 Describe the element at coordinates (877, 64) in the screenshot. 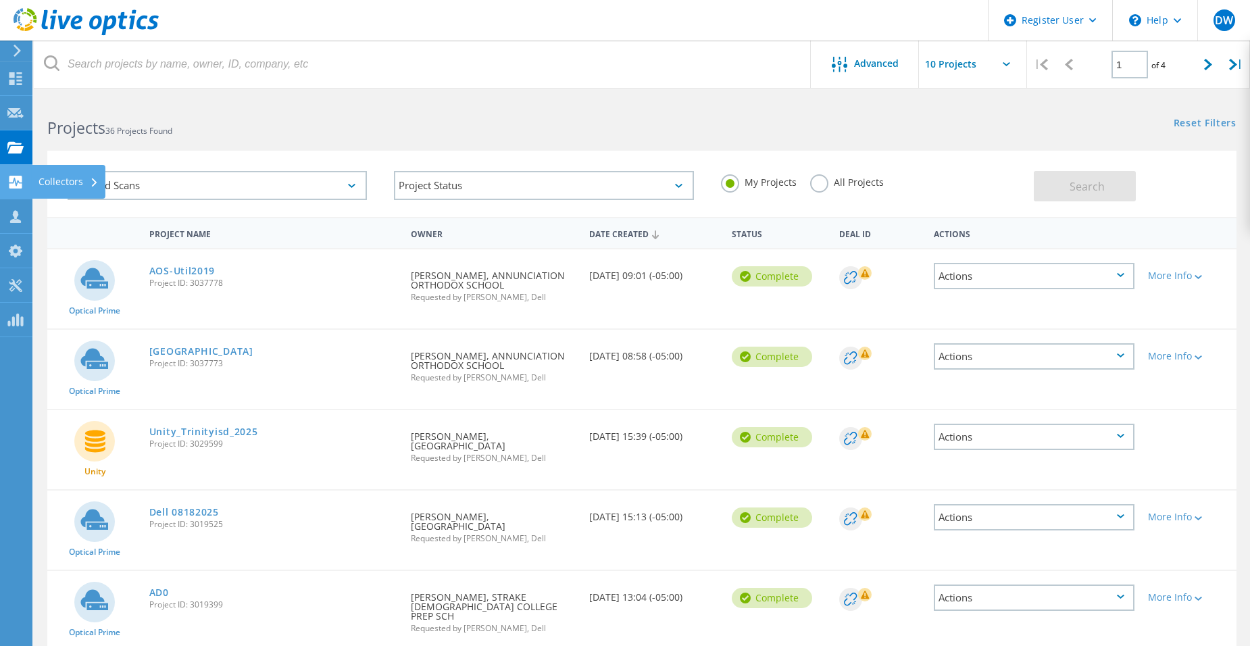

I see `span: Advanced` at that location.